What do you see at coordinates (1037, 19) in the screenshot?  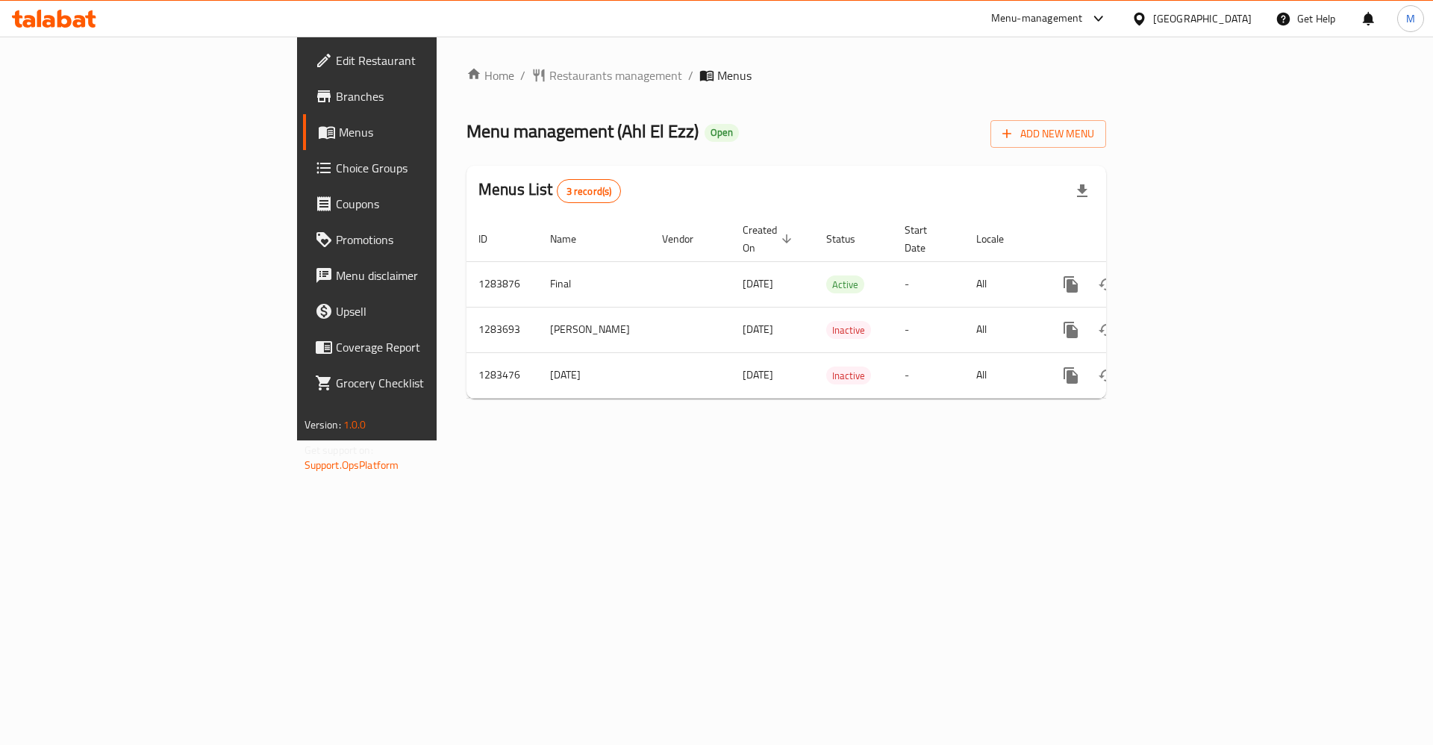 I see `div: Menu-management` at bounding box center [1037, 19].